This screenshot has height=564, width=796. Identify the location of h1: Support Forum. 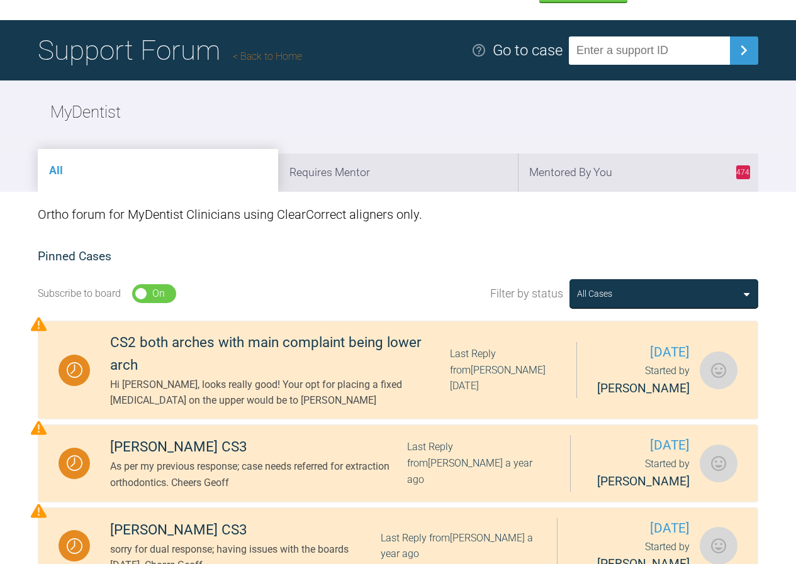
(170, 50).